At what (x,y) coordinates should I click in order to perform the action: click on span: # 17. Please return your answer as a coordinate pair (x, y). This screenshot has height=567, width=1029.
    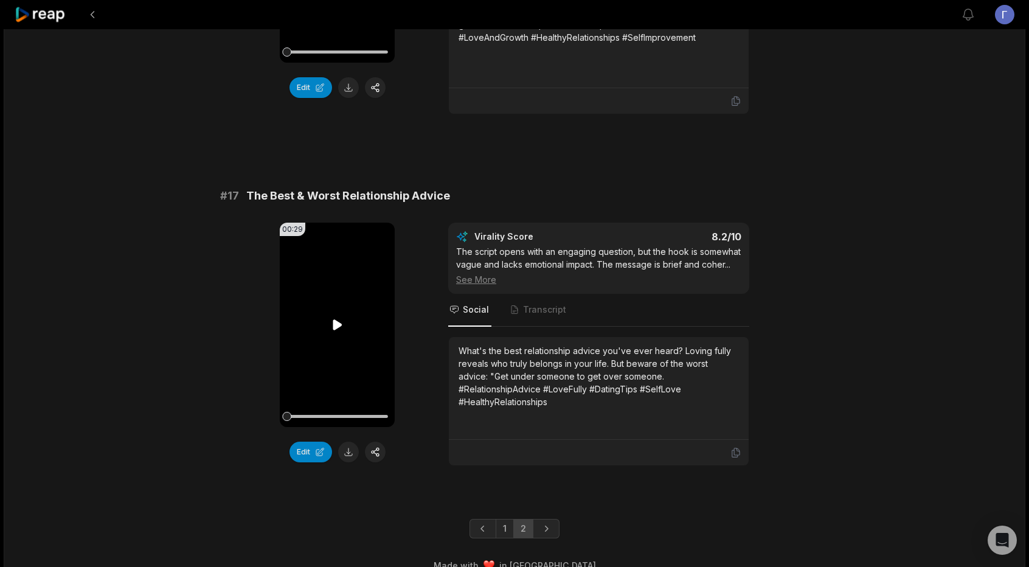
    Looking at the image, I should click on (229, 196).